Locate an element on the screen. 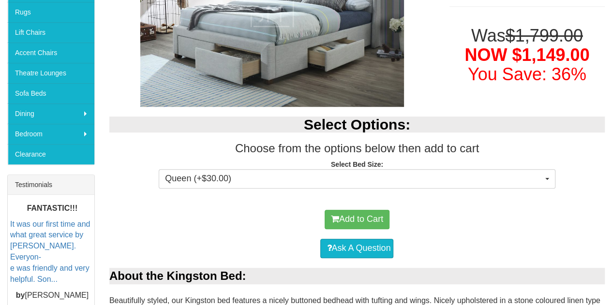 Image resolution: width=612 pixels, height=305 pixels. span: NOW $1,149.00 is located at coordinates (527, 55).